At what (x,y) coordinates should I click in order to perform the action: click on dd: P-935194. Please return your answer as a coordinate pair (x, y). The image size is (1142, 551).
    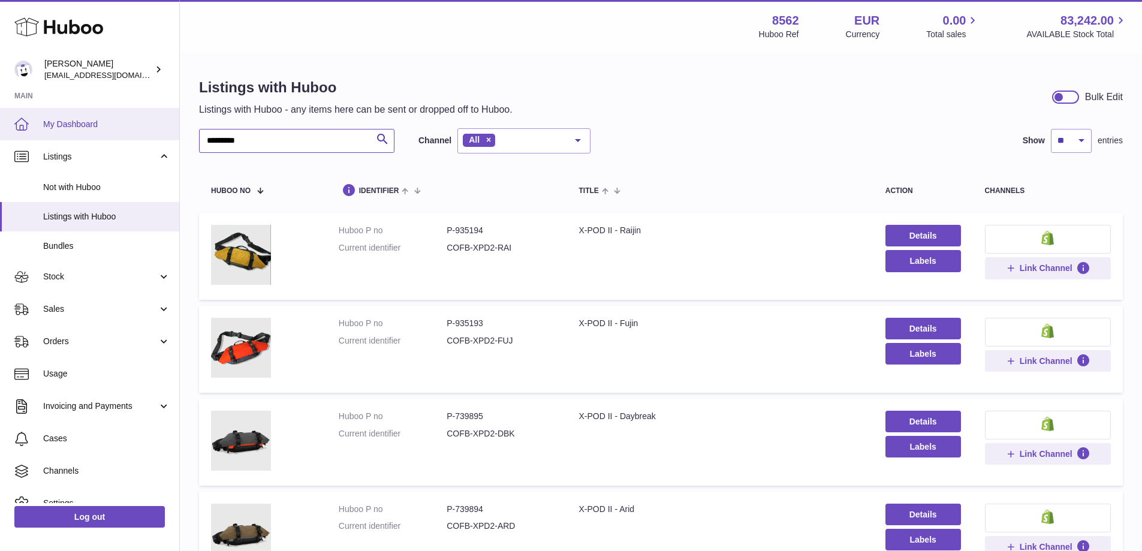
    Looking at the image, I should click on (500, 230).